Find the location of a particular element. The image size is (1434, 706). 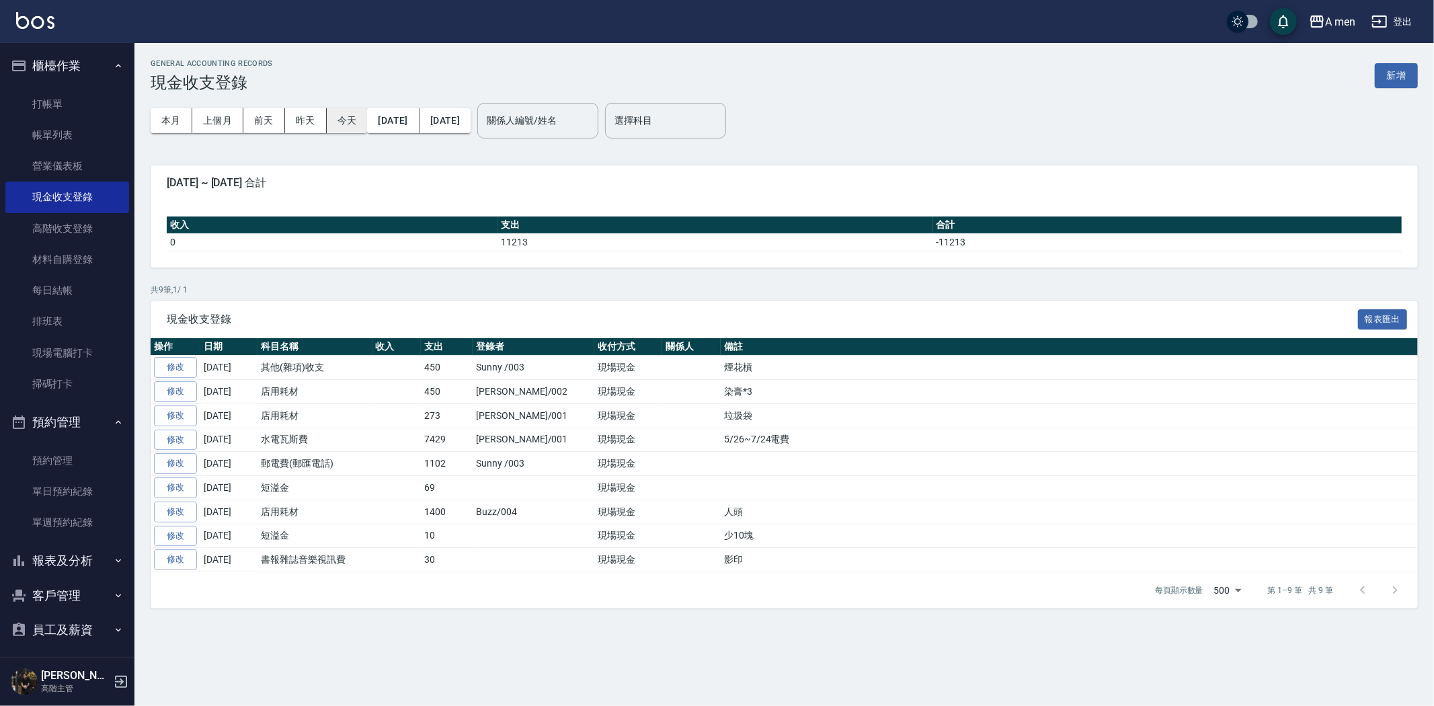

th: 操作 is located at coordinates (175, 347).